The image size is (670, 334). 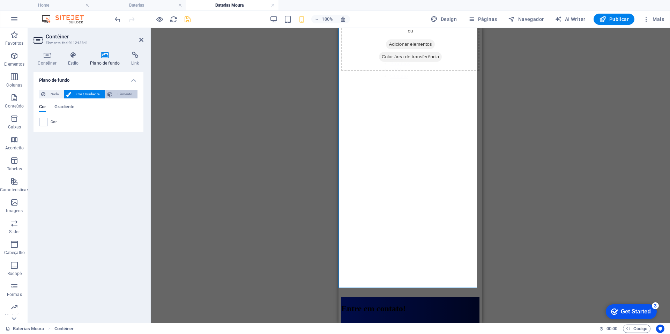 What do you see at coordinates (14, 106) in the screenshot?
I see `p: Conteúdo` at bounding box center [14, 106].